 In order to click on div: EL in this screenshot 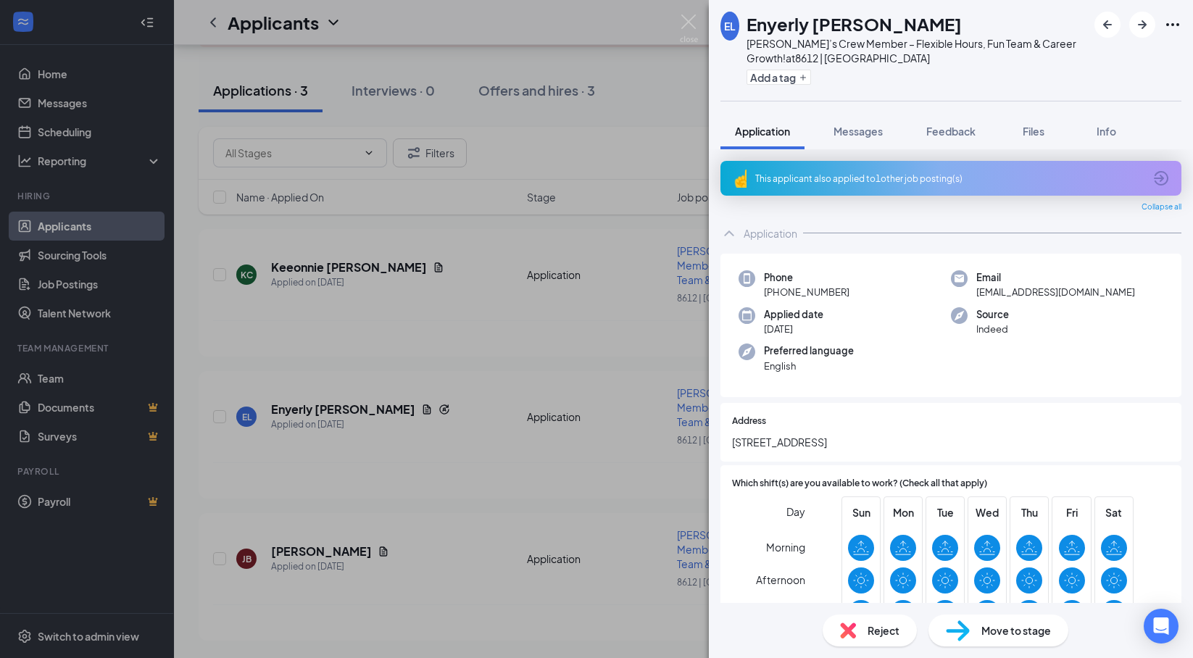, I will do `click(730, 26)`.